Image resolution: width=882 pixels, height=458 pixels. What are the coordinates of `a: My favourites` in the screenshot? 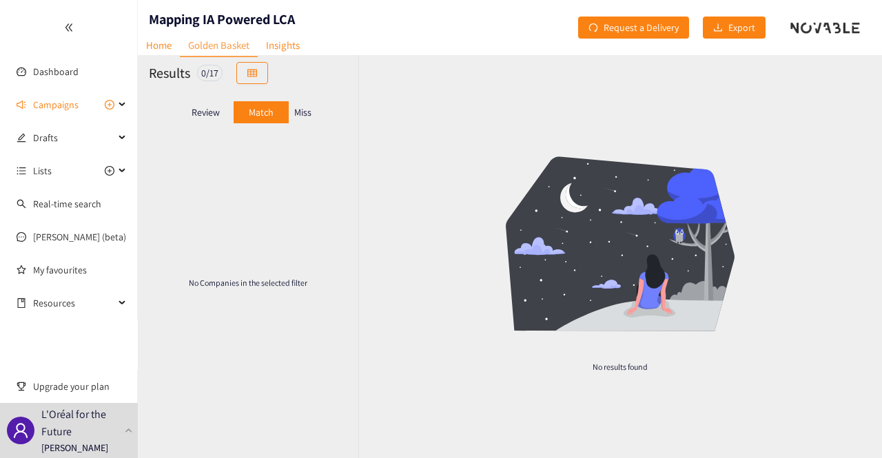 It's located at (80, 270).